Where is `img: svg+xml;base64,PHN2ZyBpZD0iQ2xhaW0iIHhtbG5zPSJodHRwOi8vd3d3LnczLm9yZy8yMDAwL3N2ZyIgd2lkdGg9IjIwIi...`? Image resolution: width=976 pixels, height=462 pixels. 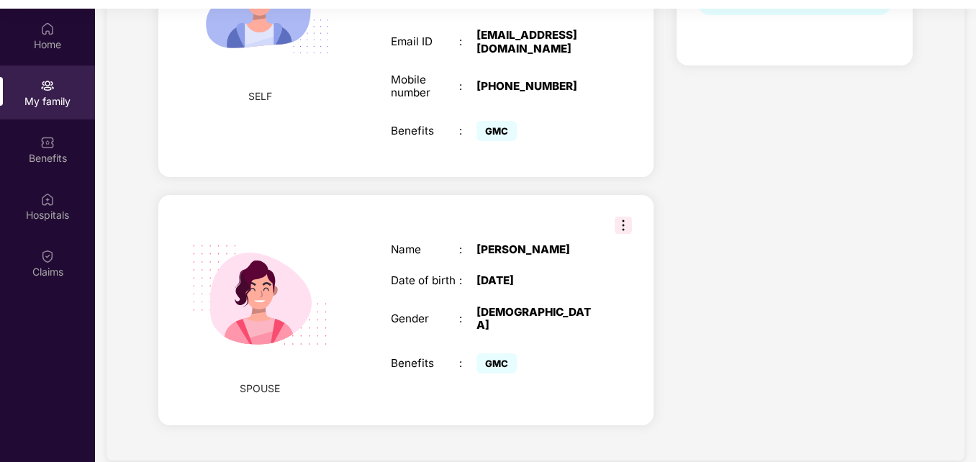 img: svg+xml;base64,PHN2ZyBpZD0iQ2xhaW0iIHhtbG5zPSJodHRwOi8vd3d3LnczLm9yZy8yMDAwL3N2ZyIgd2lkdGg9IjIwIi... is located at coordinates (48, 256).